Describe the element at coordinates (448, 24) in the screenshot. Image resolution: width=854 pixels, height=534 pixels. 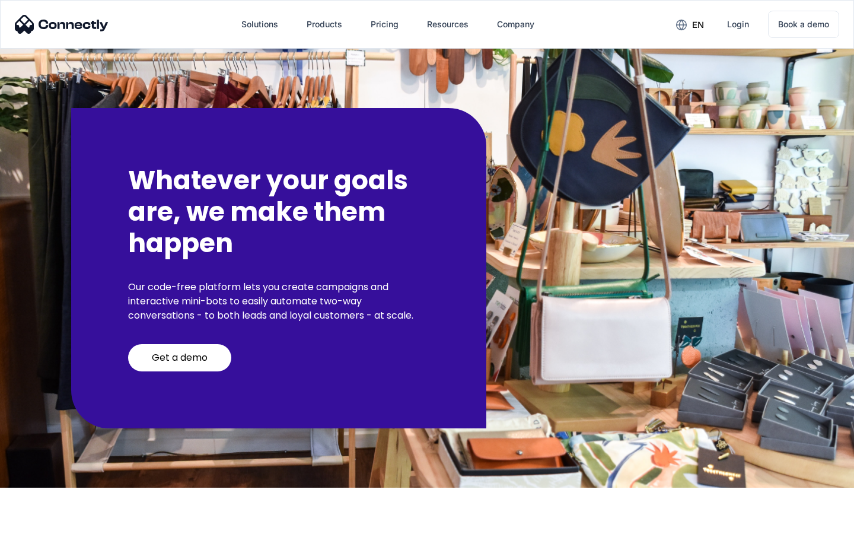
I see `div: Resources` at that location.